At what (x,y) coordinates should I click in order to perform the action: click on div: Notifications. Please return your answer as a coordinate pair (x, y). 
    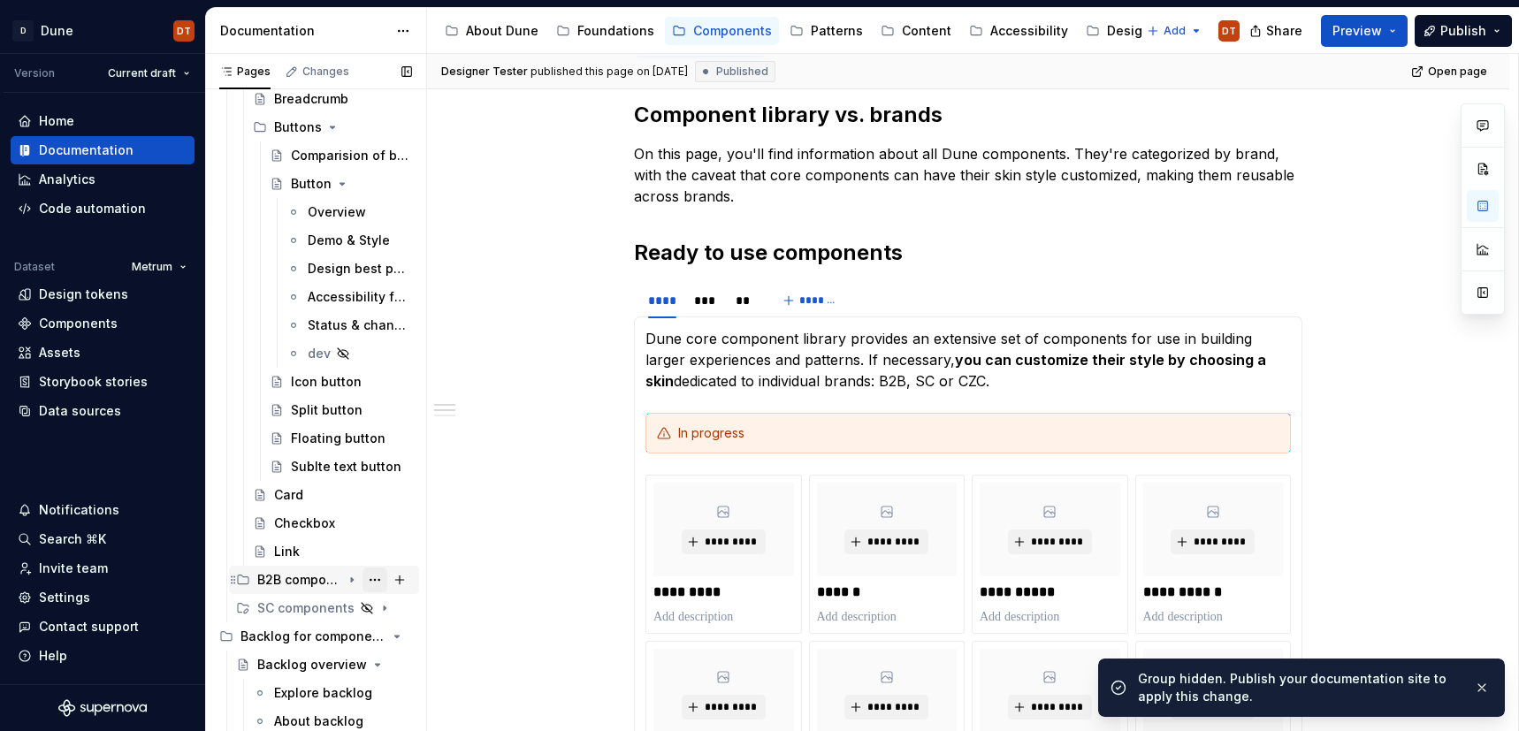
    Looking at the image, I should click on (79, 510).